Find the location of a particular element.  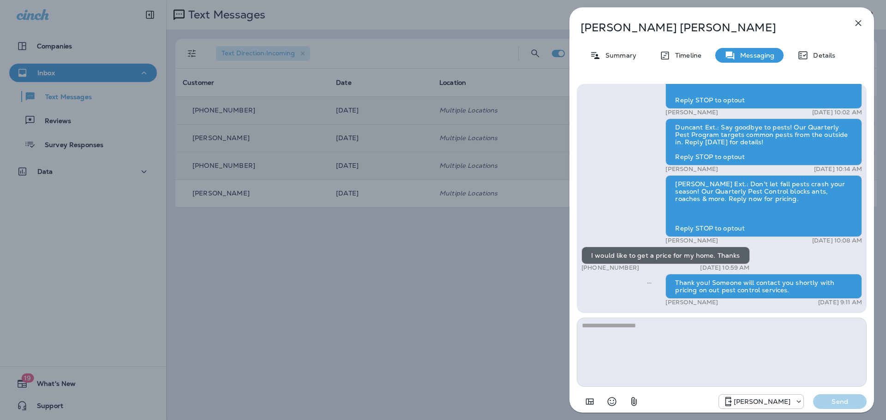

div: I would like to get a price for my home. Thanks is located at coordinates (665, 256).